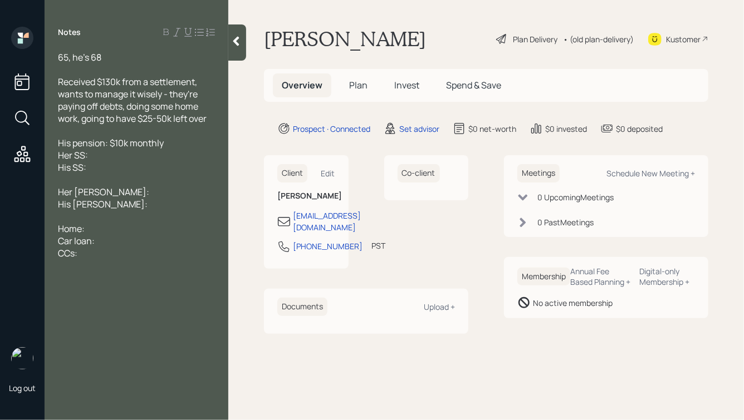 This screenshot has width=744, height=420. What do you see at coordinates (69, 32) in the screenshot?
I see `label: Notes` at bounding box center [69, 32].